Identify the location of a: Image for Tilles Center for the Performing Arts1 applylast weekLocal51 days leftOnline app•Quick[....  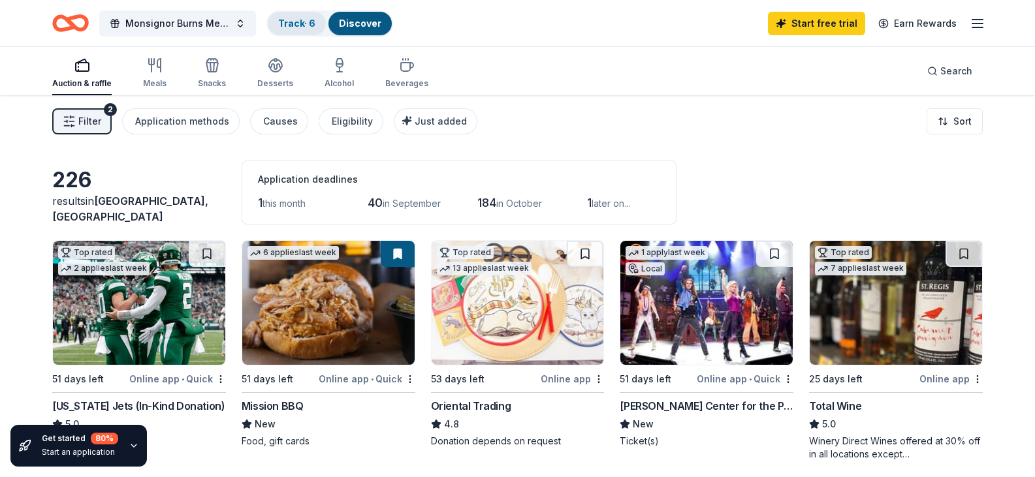
(706, 344).